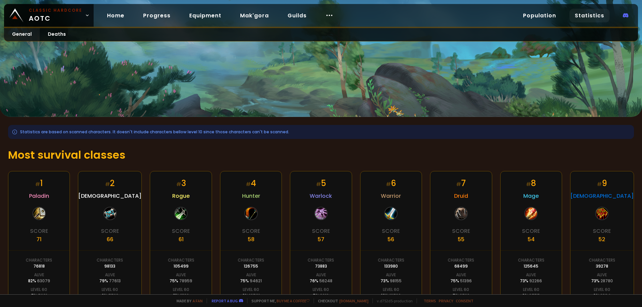  Describe the element at coordinates (531, 196) in the screenshot. I see `span: Mage` at that location.